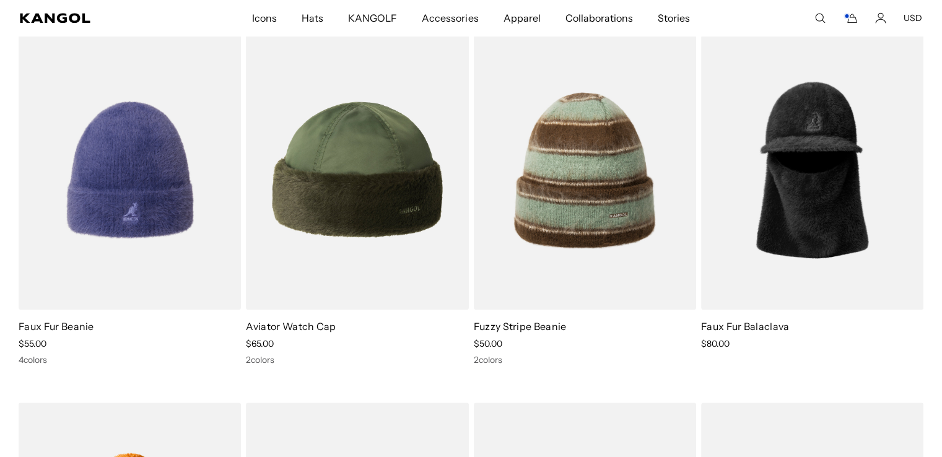 The image size is (942, 457). Describe the element at coordinates (851, 18) in the screenshot. I see `button: Cart` at that location.